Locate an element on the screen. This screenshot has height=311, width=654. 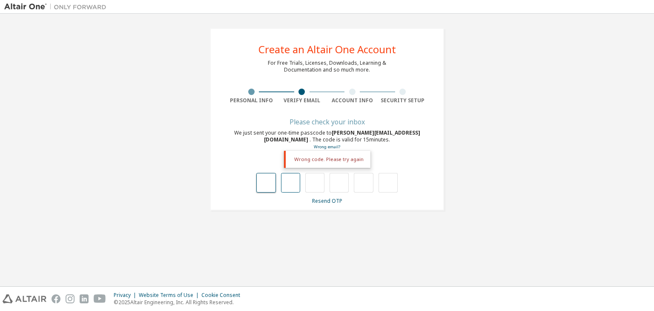
div: Cookie Consent is located at coordinates (223, 295).